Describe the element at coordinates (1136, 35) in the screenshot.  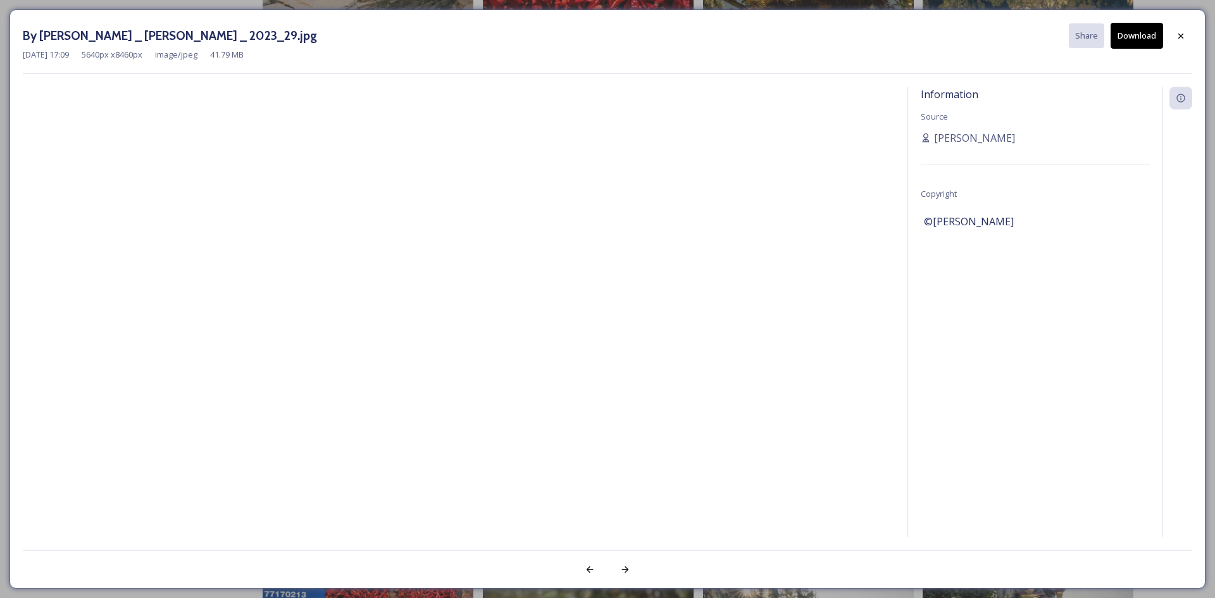
I see `button: Download` at that location.